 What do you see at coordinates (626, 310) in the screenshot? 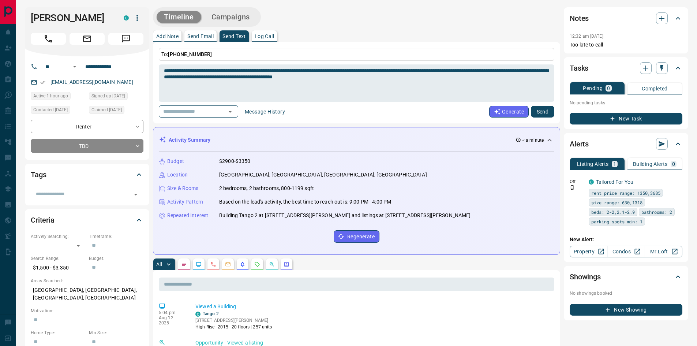
I see `button: New Showing` at bounding box center [626, 310].